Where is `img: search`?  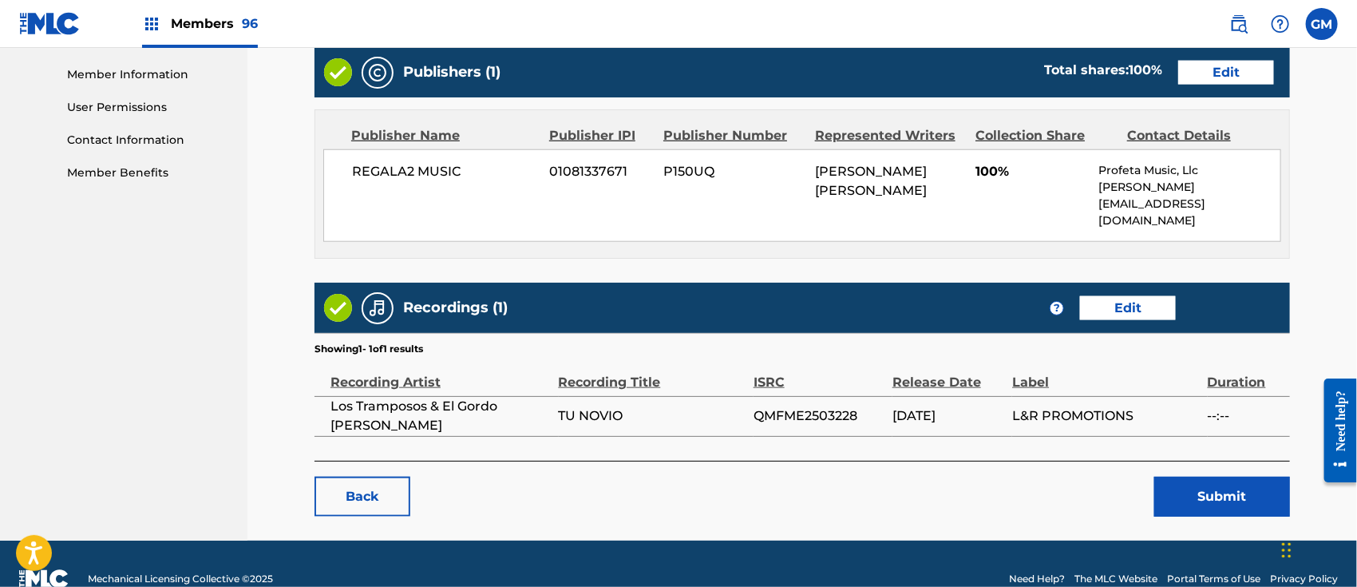
img: search is located at coordinates (1239, 24).